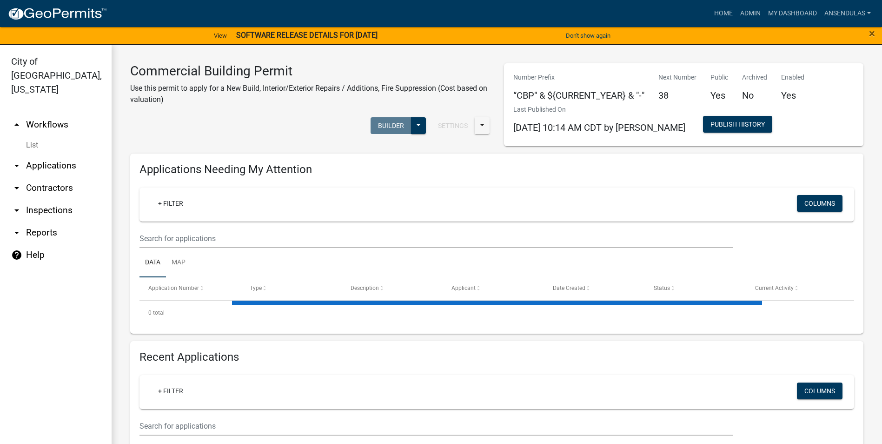 The image size is (882, 444). I want to click on i: arrow_drop_up, so click(17, 125).